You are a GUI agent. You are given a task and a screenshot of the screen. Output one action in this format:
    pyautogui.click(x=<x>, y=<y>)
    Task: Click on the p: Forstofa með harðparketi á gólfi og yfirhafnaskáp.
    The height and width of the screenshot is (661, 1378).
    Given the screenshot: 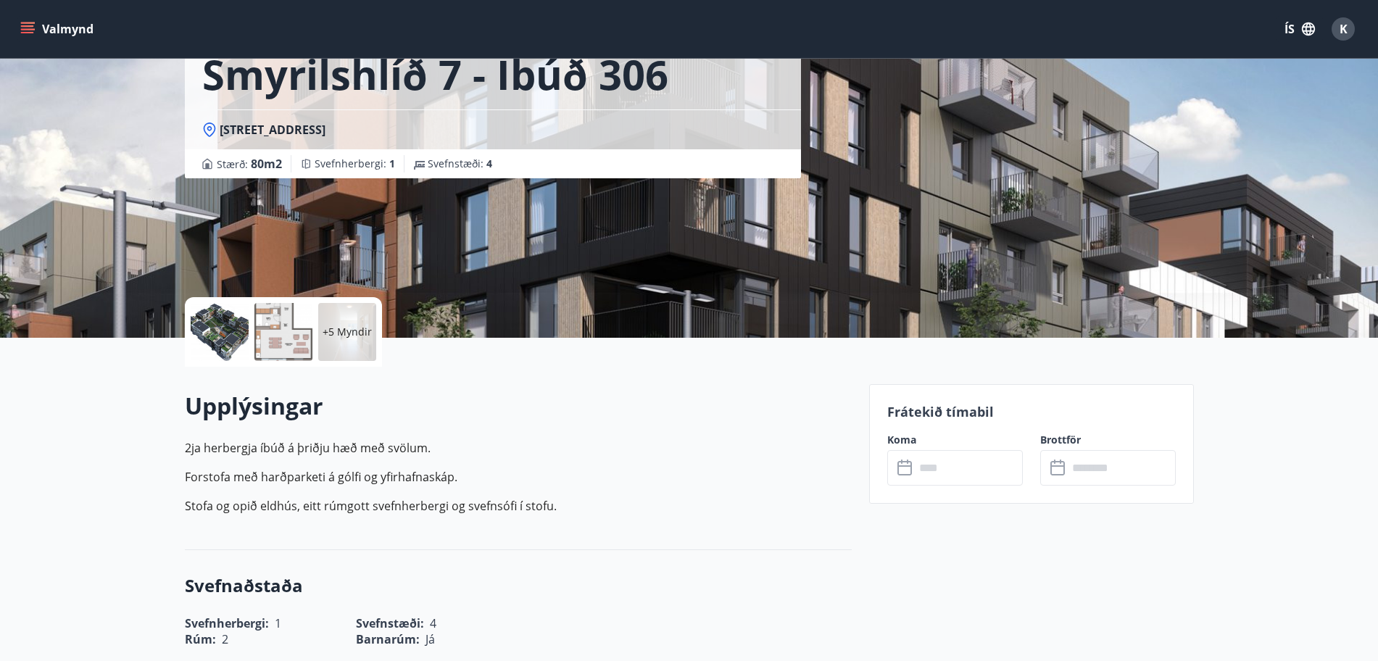 What is the action you would take?
    pyautogui.click(x=518, y=477)
    